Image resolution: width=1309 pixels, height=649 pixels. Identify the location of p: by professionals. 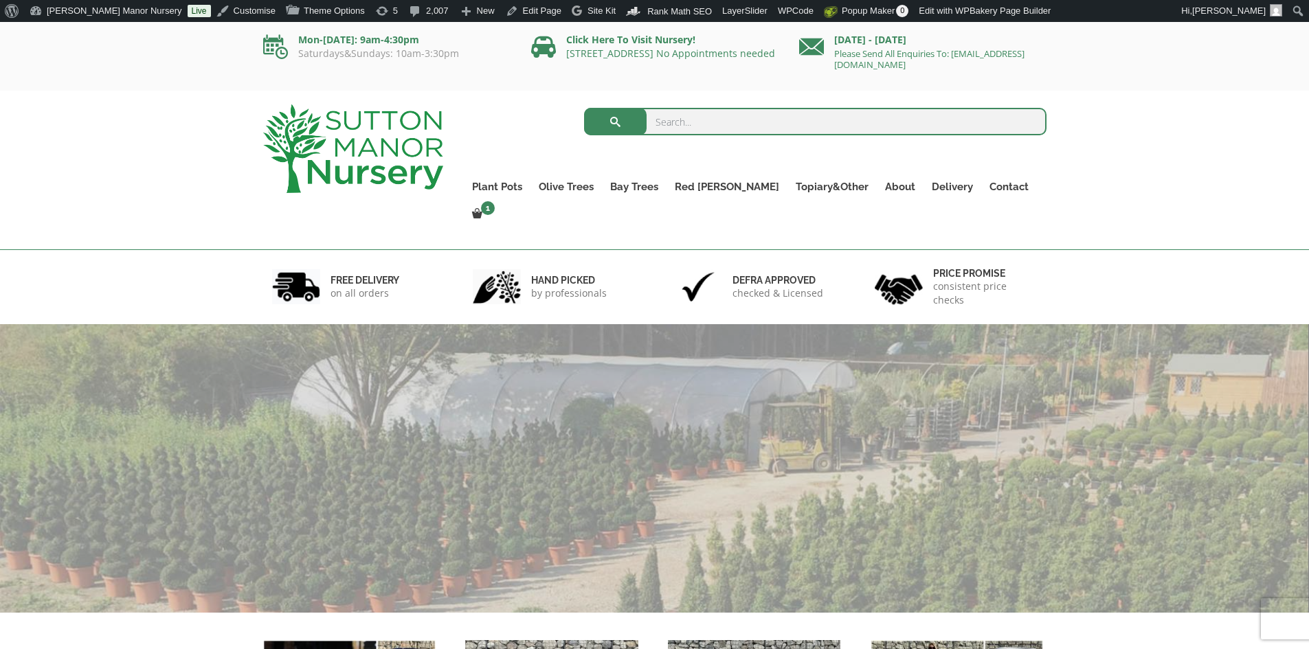
(569, 293).